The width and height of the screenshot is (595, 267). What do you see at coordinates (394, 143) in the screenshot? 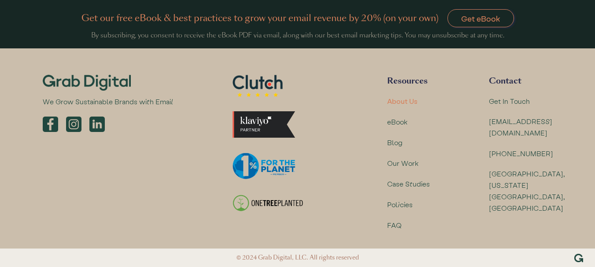
I see `div: Blog` at bounding box center [394, 143].